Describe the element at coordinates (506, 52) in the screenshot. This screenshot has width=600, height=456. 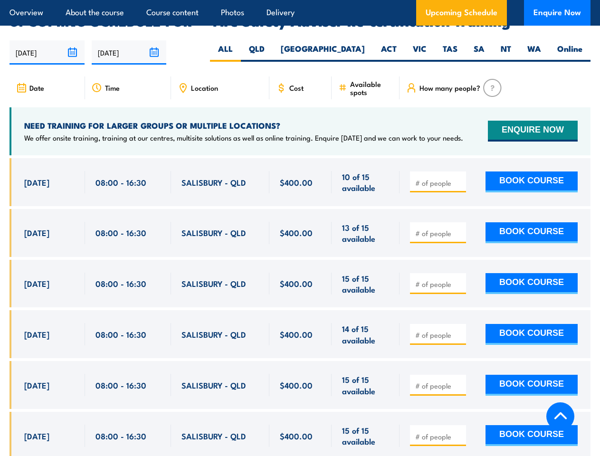
I see `label: NT` at that location.